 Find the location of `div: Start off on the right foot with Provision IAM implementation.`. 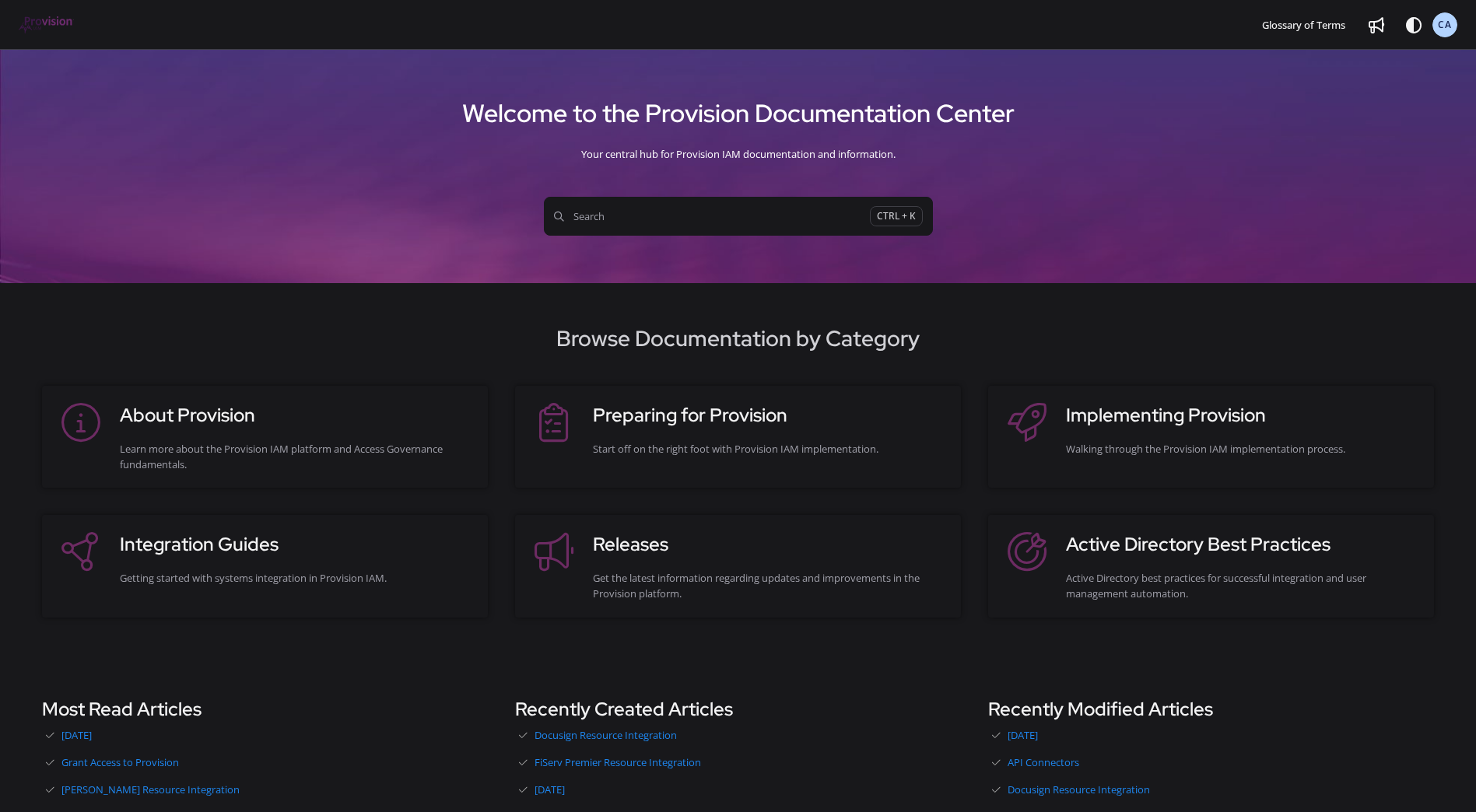

div: Start off on the right foot with Provision IAM implementation. is located at coordinates (769, 449).